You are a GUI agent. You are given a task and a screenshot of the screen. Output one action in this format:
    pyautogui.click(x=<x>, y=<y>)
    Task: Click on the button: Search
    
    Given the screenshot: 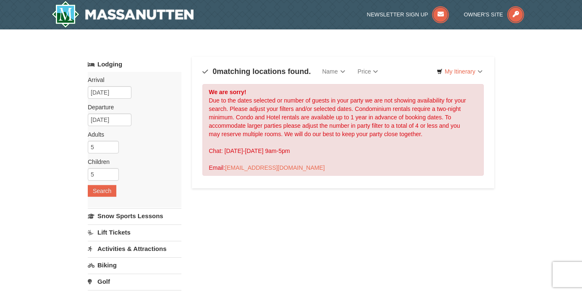 What is the action you would take?
    pyautogui.click(x=102, y=191)
    